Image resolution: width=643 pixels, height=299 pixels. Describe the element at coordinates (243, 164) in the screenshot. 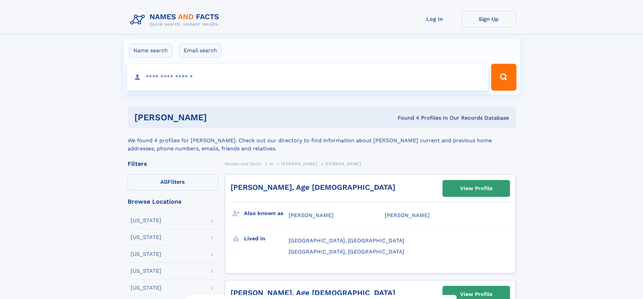

I see `a: Names and Facts` at that location.